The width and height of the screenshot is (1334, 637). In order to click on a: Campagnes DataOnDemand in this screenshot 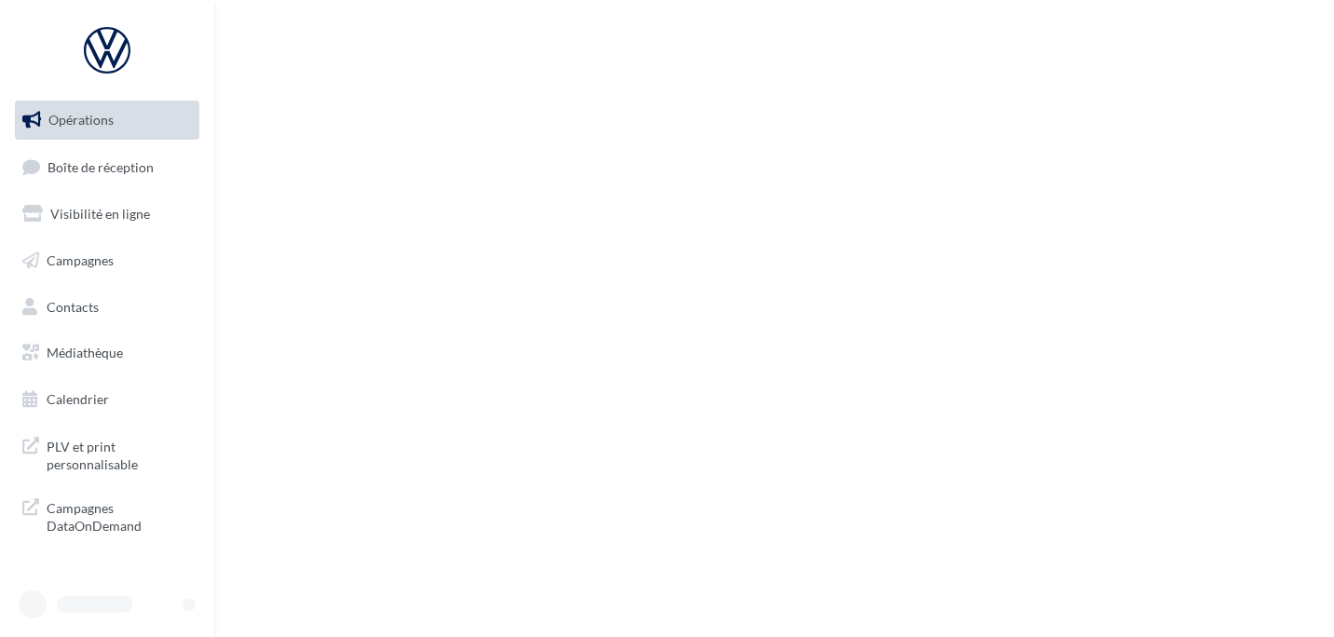, I will do `click(107, 515)`.